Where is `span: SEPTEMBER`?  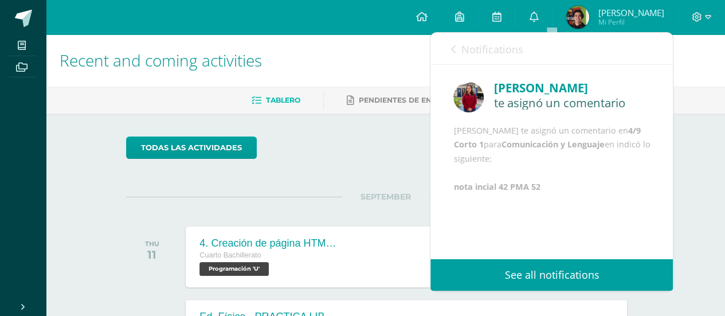 span: SEPTEMBER is located at coordinates (386, 197).